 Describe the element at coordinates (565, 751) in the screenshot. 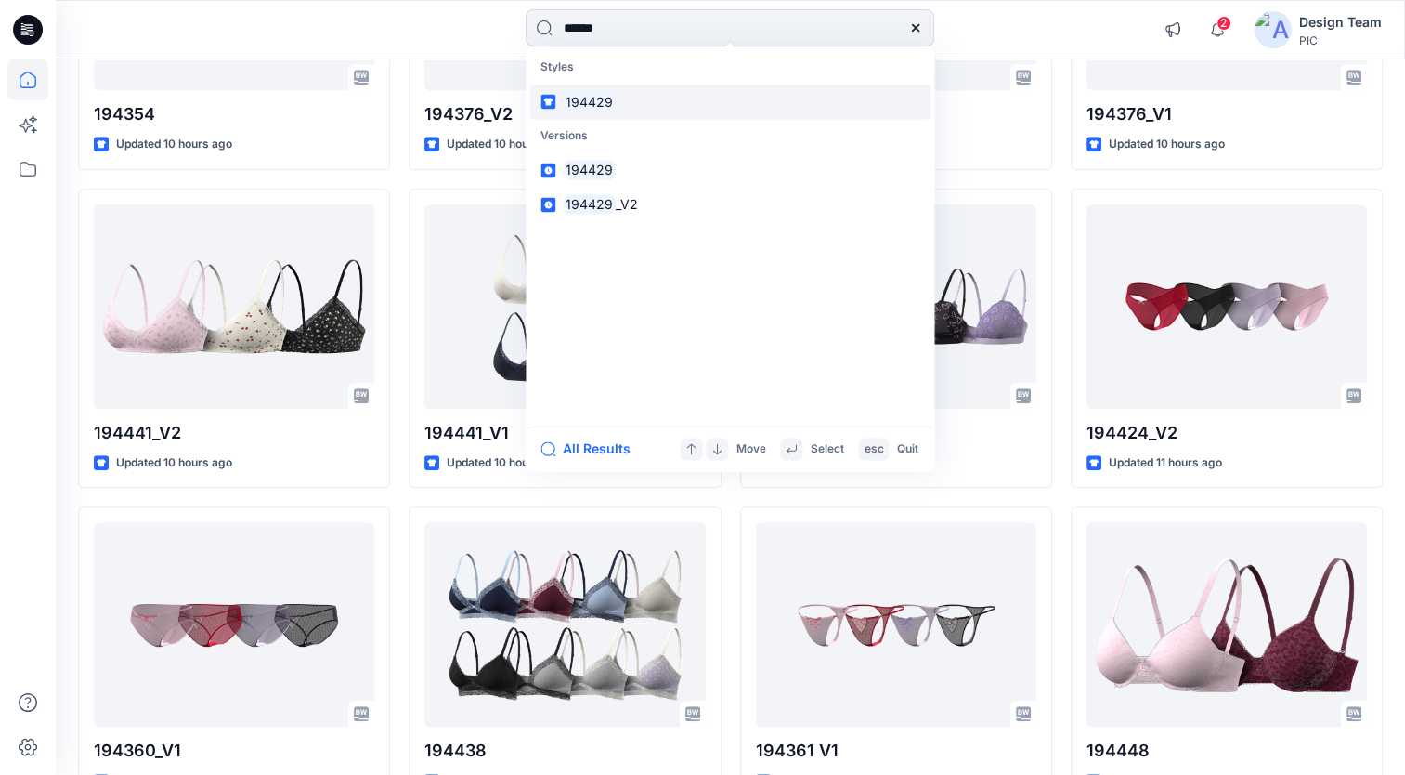

I see `p: 194438` at that location.